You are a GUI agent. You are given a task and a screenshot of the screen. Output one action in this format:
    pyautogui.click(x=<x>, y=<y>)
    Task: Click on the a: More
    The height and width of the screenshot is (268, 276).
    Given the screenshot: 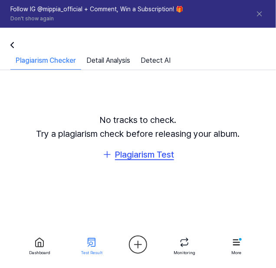 What is the action you would take?
    pyautogui.click(x=236, y=246)
    